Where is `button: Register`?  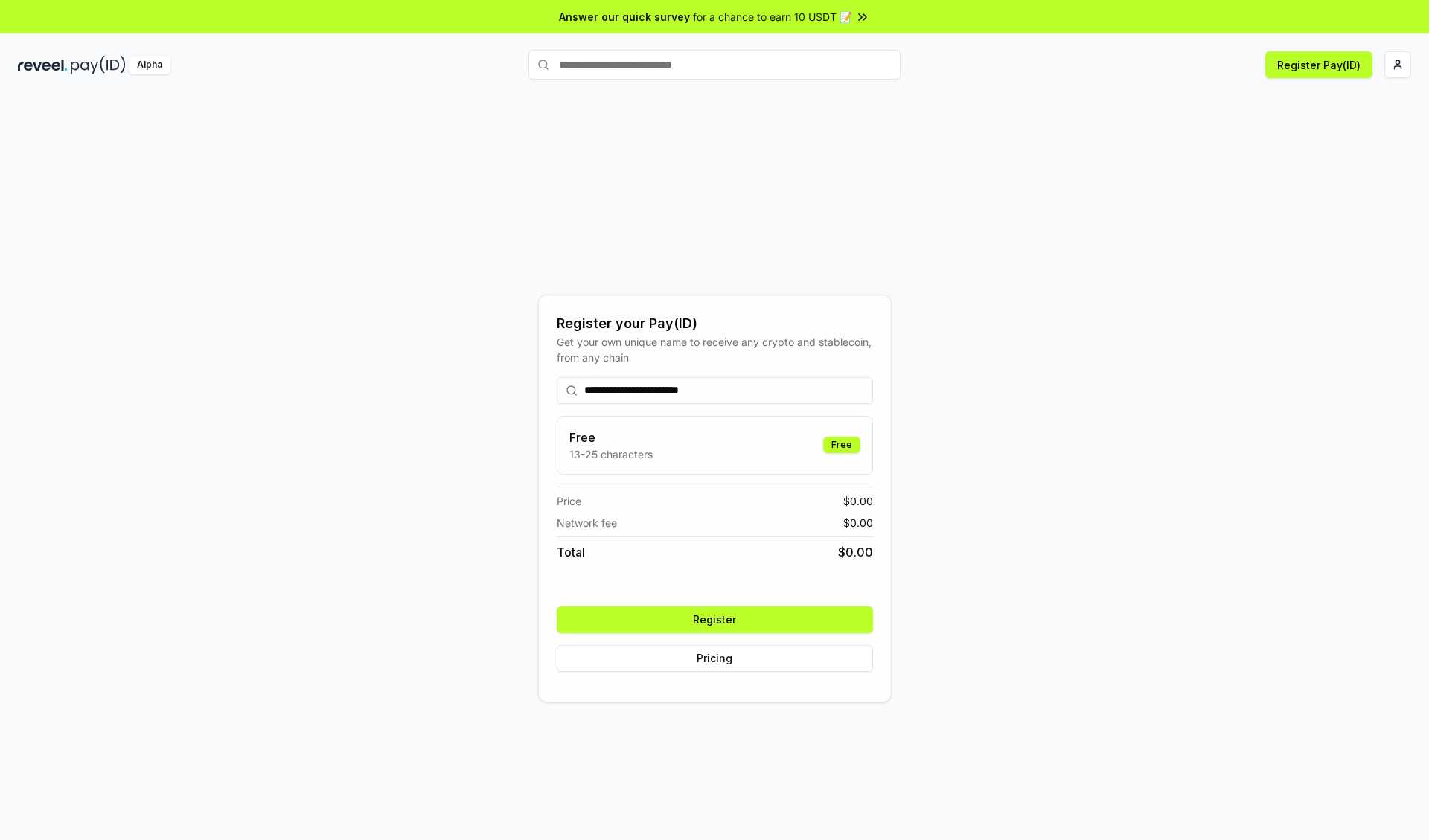 button: Register is located at coordinates (715, 620).